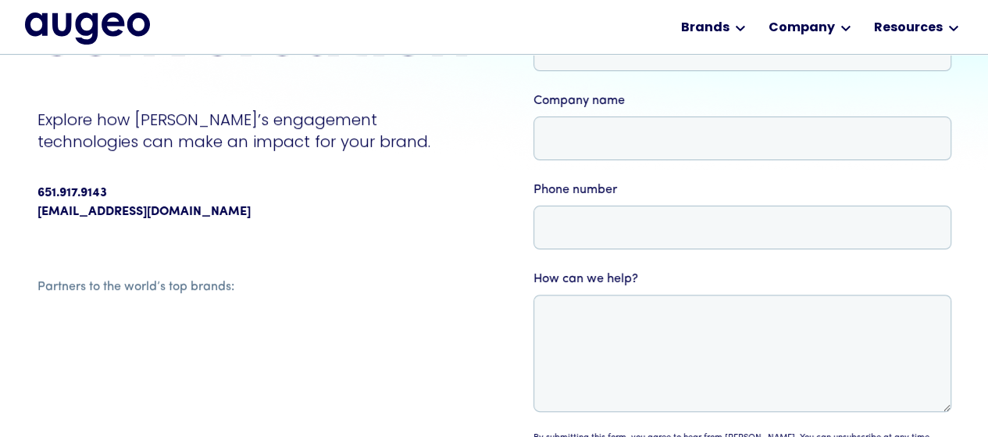  Describe the element at coordinates (705, 28) in the screenshot. I see `div: Brands` at that location.